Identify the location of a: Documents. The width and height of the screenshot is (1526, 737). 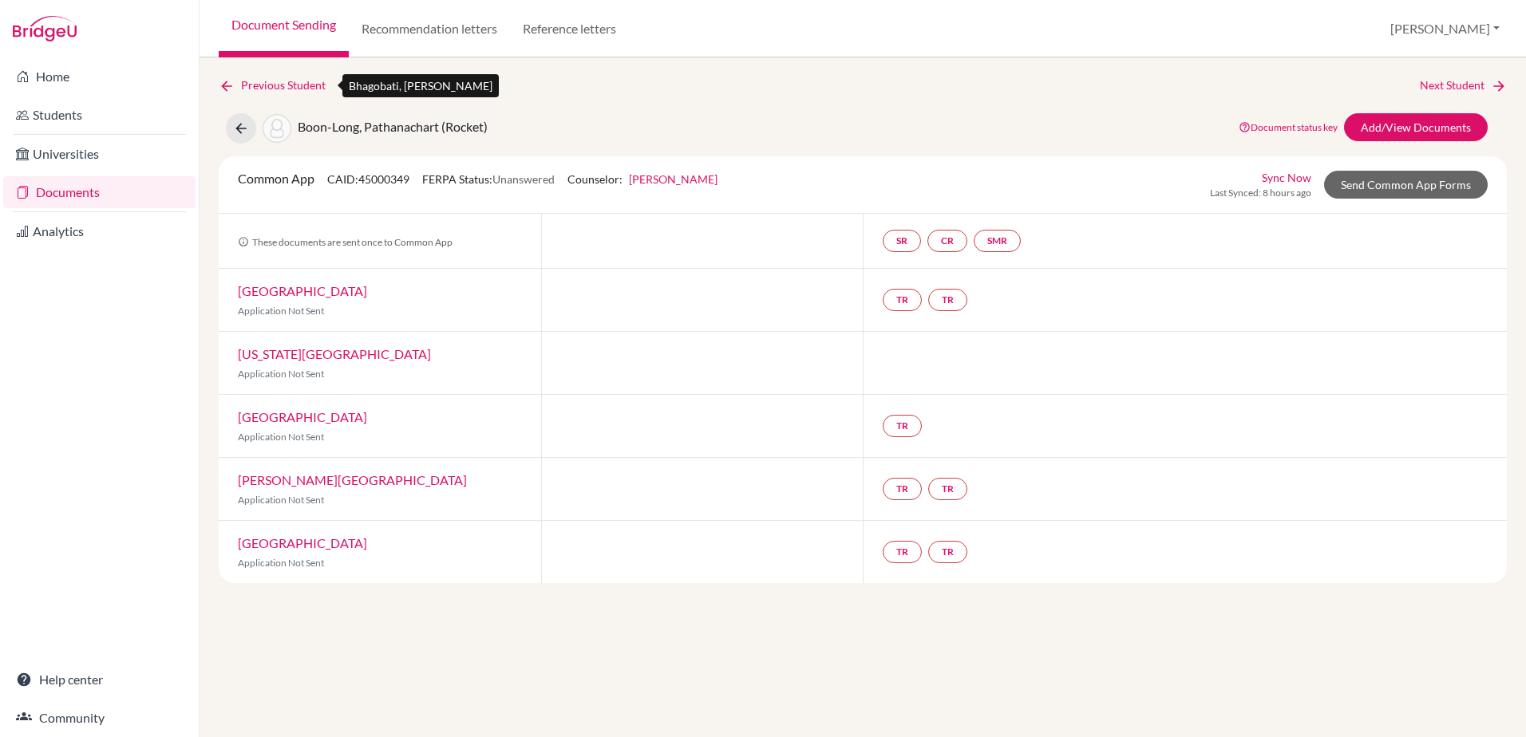
(99, 192).